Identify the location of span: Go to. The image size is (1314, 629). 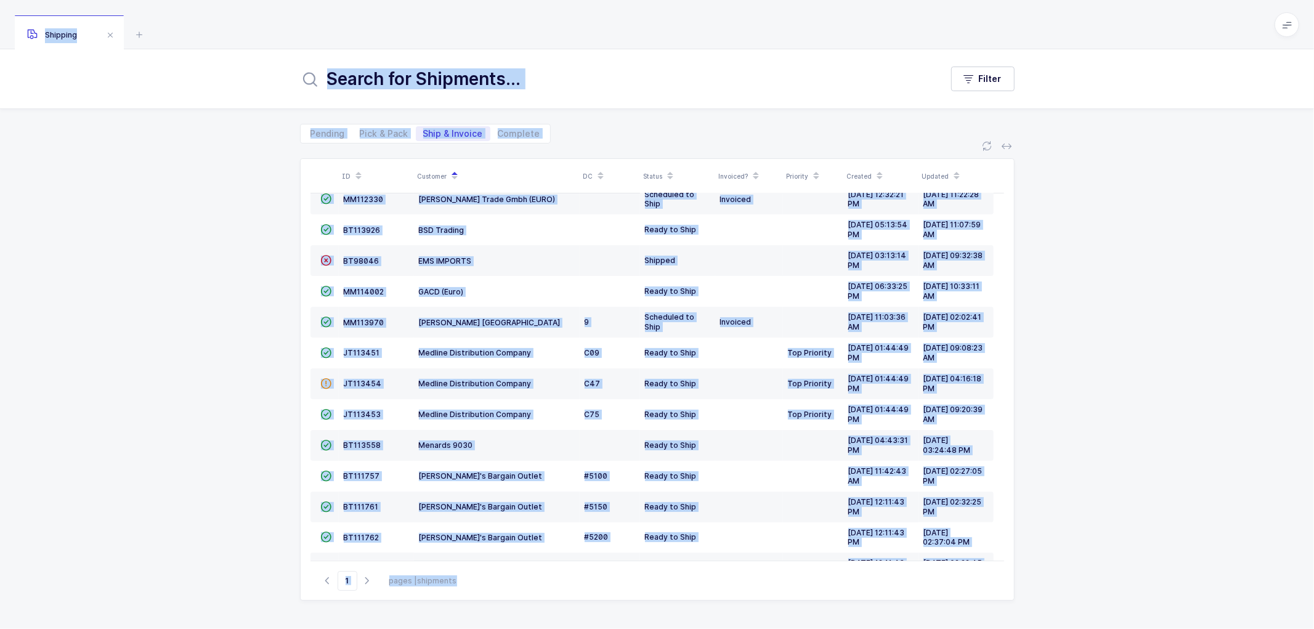
(347, 581).